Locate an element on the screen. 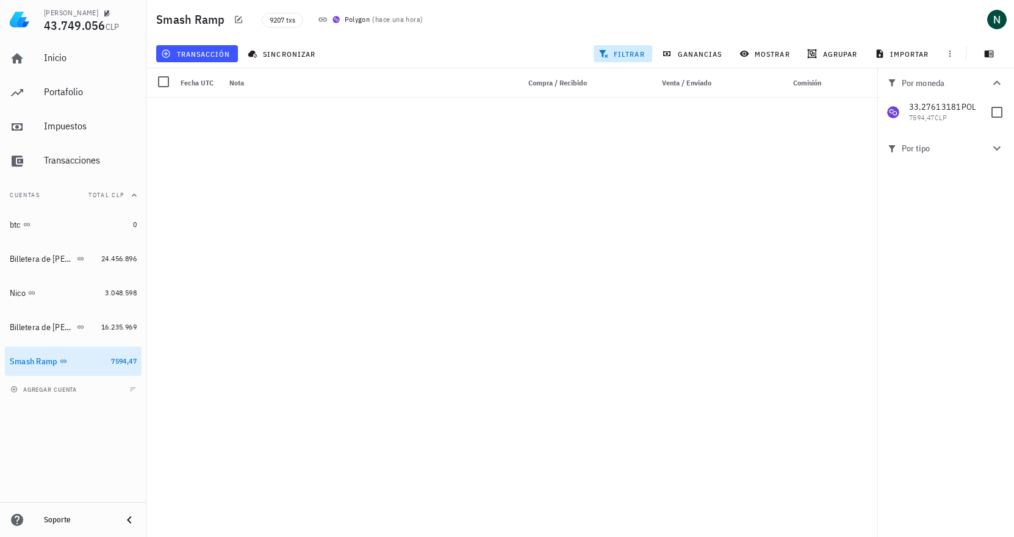 This screenshot has height=537, width=1014. div: Impuestos is located at coordinates (90, 126).